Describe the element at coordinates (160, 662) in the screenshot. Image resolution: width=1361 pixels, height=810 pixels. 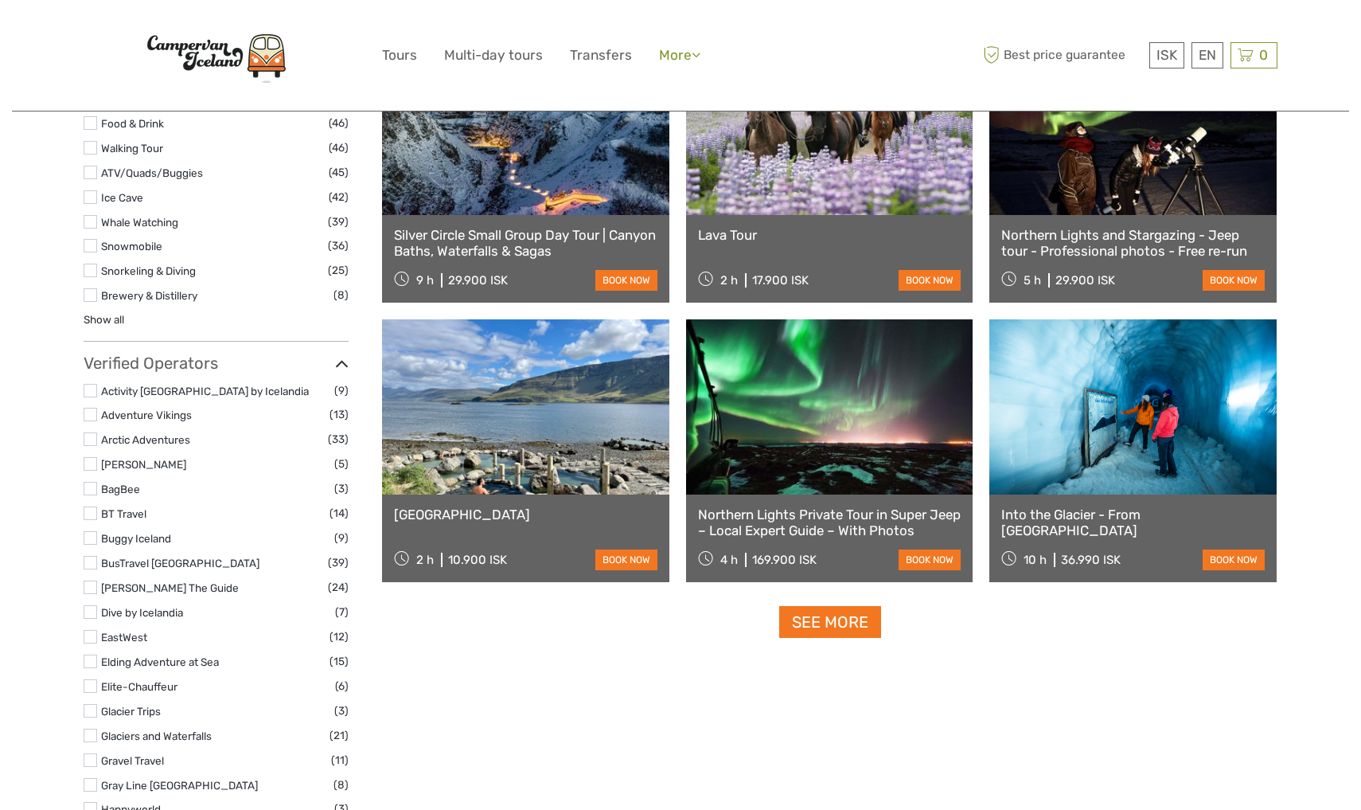
I see `a: Elding Adventure at Sea` at that location.